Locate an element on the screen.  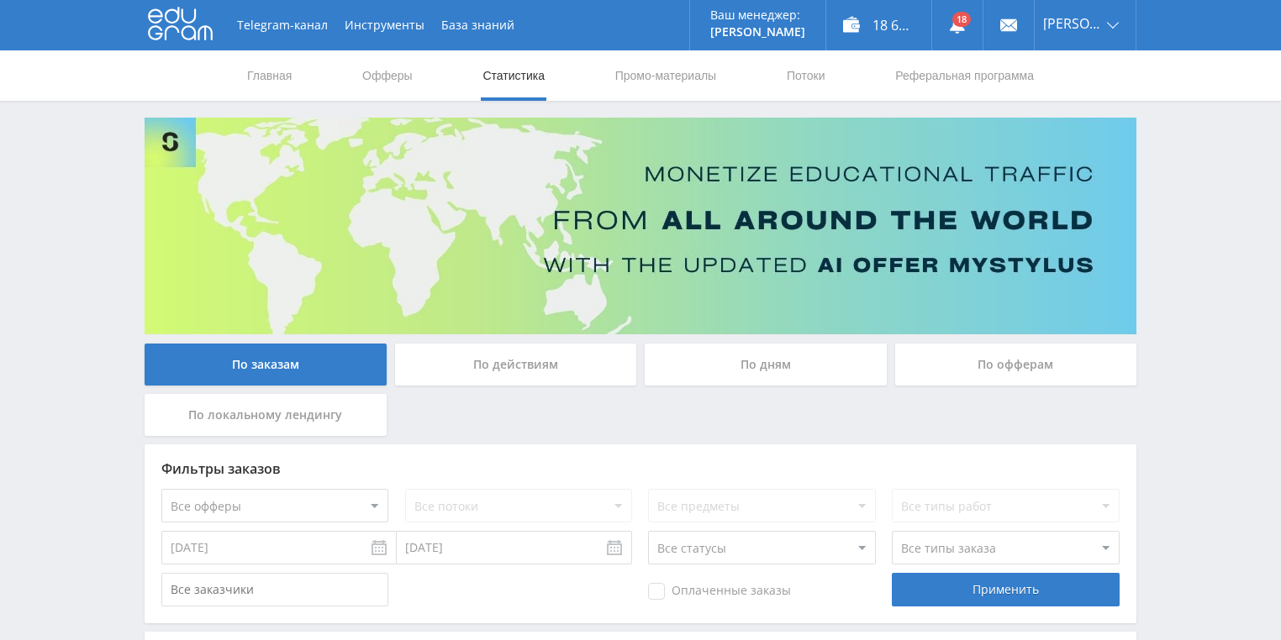
span: Оплаченные заказы is located at coordinates (719, 592).